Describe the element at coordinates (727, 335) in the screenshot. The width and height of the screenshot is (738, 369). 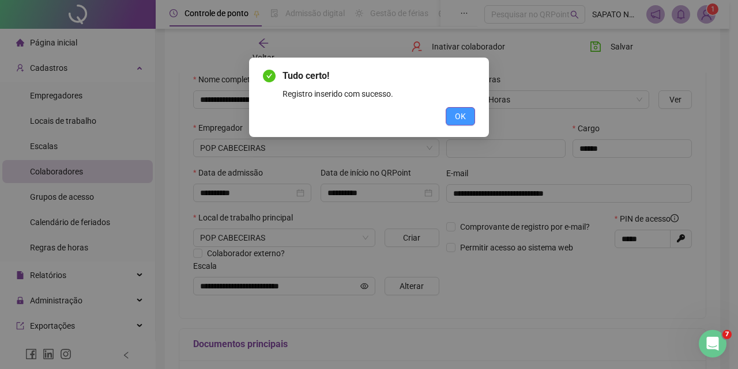
I see `span: 7` at that location.